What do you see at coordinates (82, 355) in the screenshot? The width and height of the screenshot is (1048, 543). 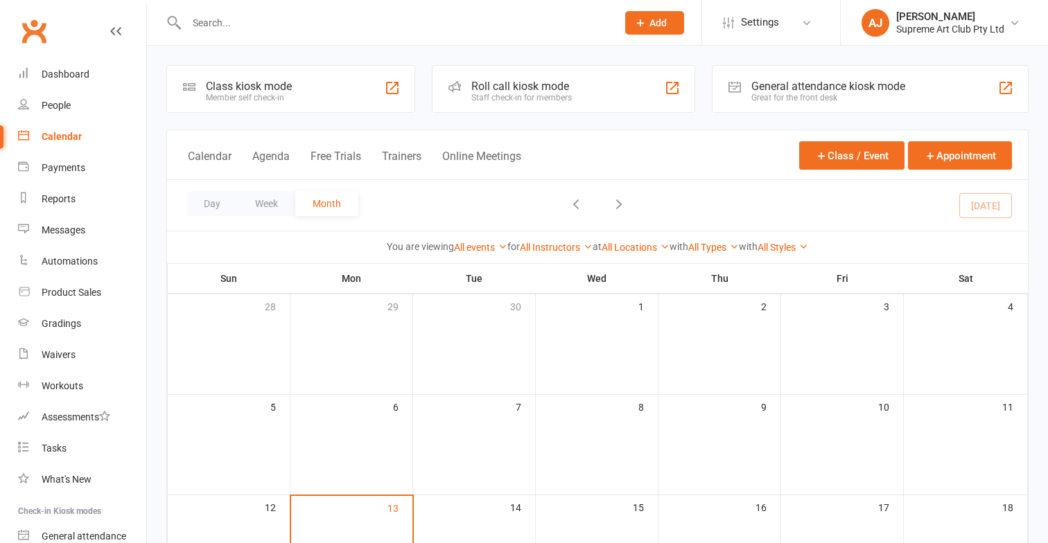 I see `a: Waivers` at bounding box center [82, 355].